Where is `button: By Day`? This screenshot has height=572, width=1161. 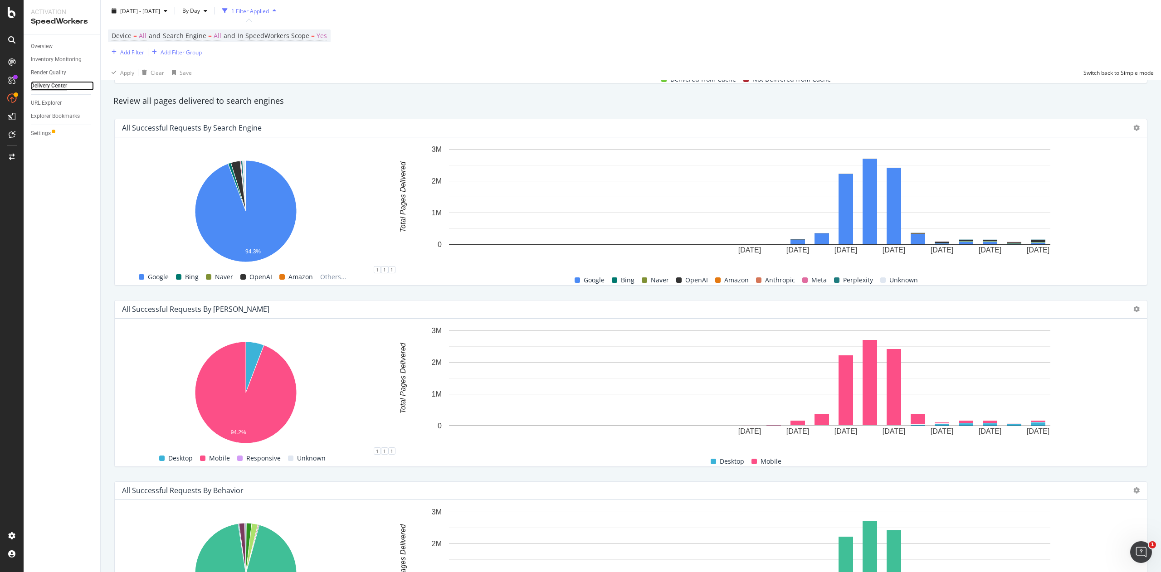
button: By Day is located at coordinates (195, 11).